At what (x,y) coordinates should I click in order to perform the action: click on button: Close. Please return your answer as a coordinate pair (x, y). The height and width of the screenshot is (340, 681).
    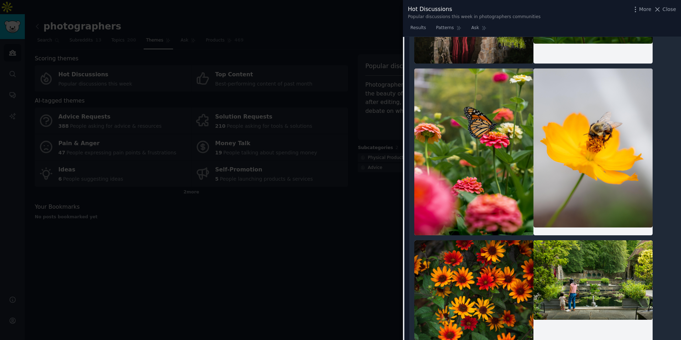
    Looking at the image, I should click on (664, 9).